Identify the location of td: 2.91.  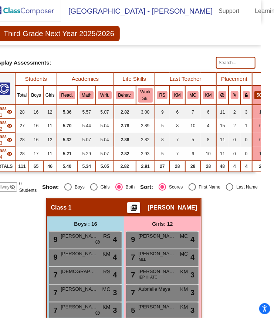
(145, 167).